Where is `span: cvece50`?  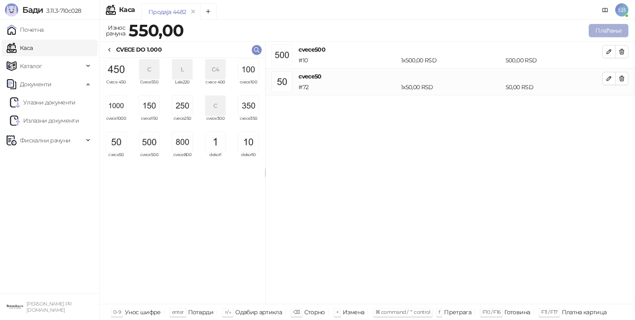 span: cvece50 is located at coordinates (116, 159).